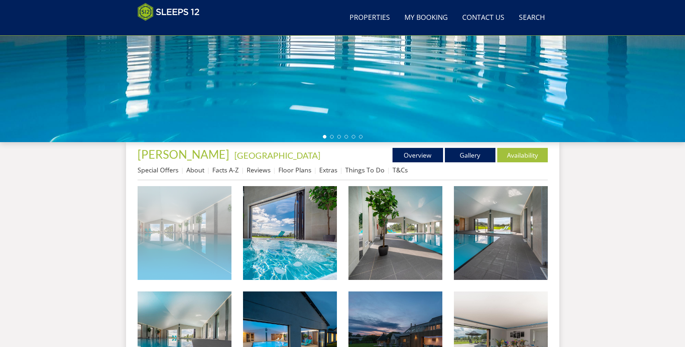  What do you see at coordinates (364, 170) in the screenshot?
I see `a: Things To Do` at bounding box center [364, 170].